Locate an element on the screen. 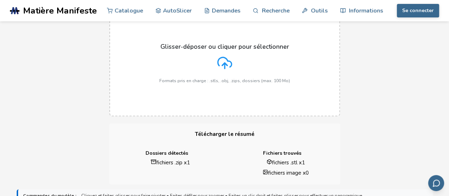 The height and width of the screenshot is (196, 449). font: Se connecter is located at coordinates (418, 10).